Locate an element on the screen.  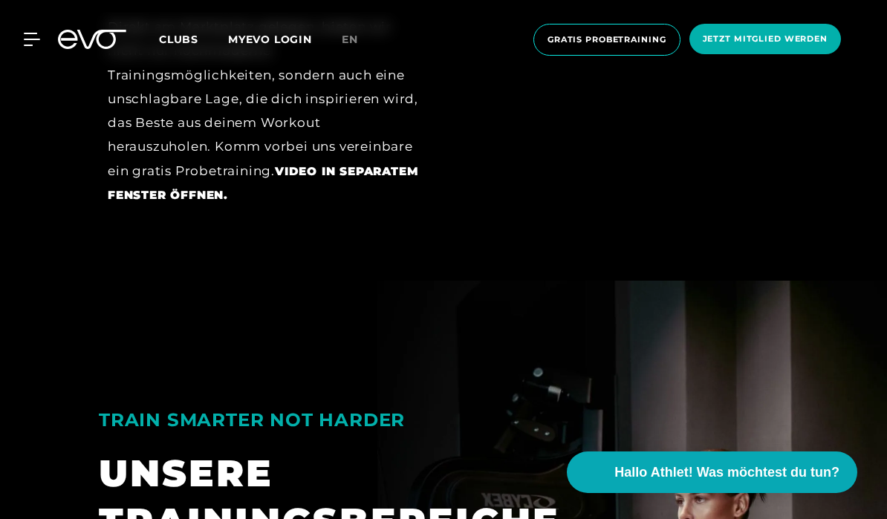
span: Clubs is located at coordinates (178, 39).